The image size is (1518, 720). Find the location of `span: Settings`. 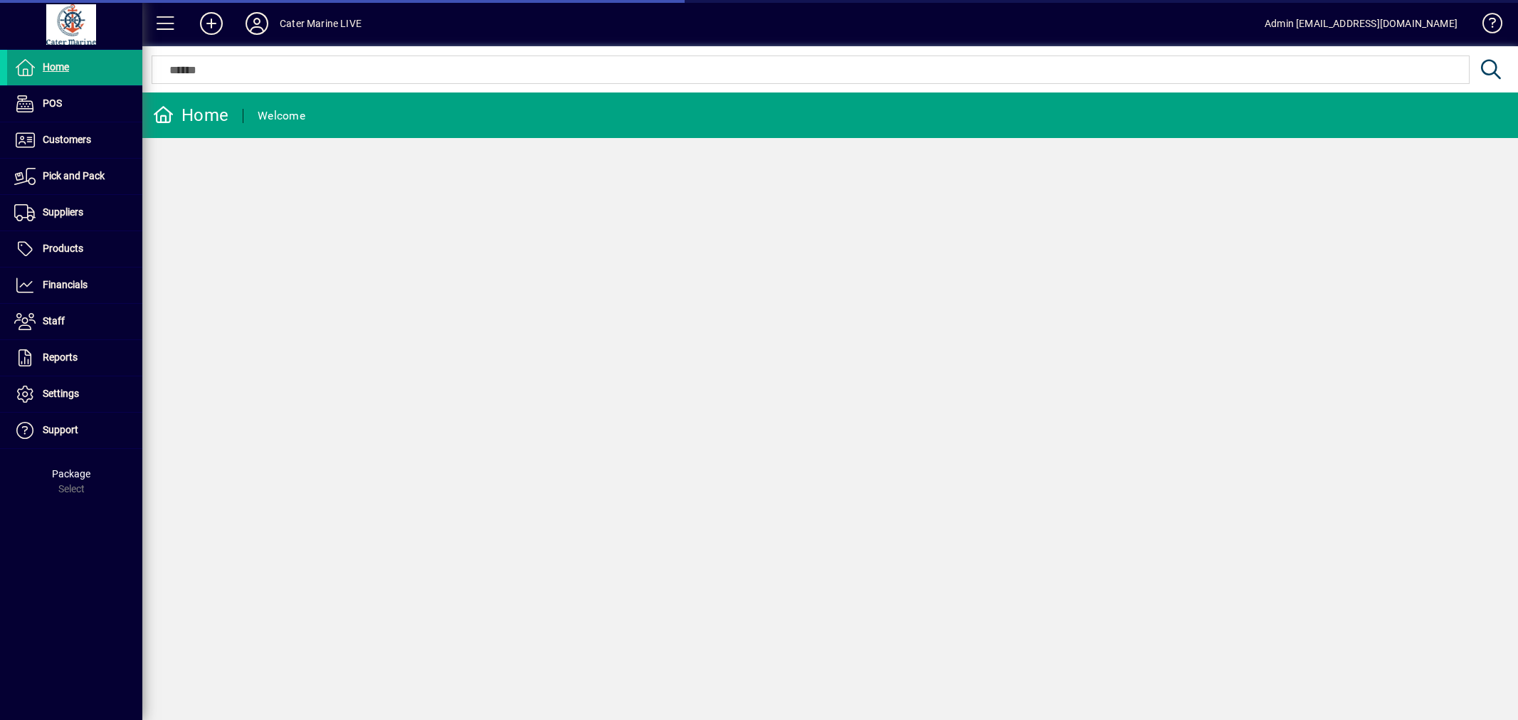

span: Settings is located at coordinates (60, 394).